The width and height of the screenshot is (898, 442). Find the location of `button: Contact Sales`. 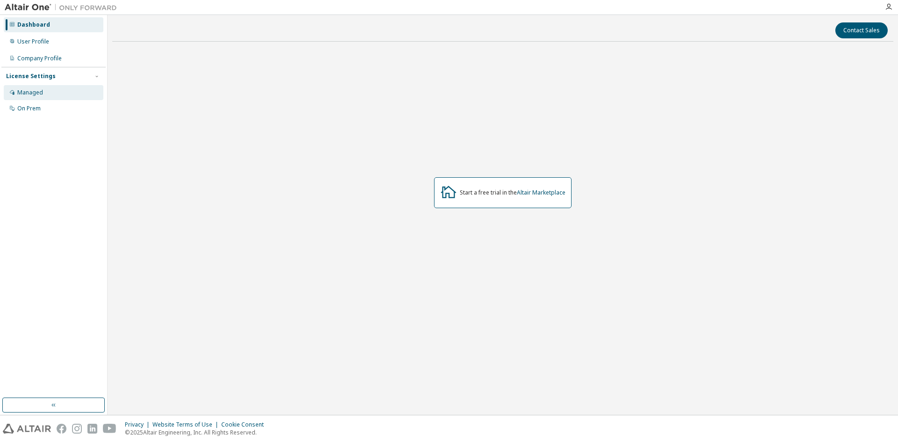

button: Contact Sales is located at coordinates (862, 30).